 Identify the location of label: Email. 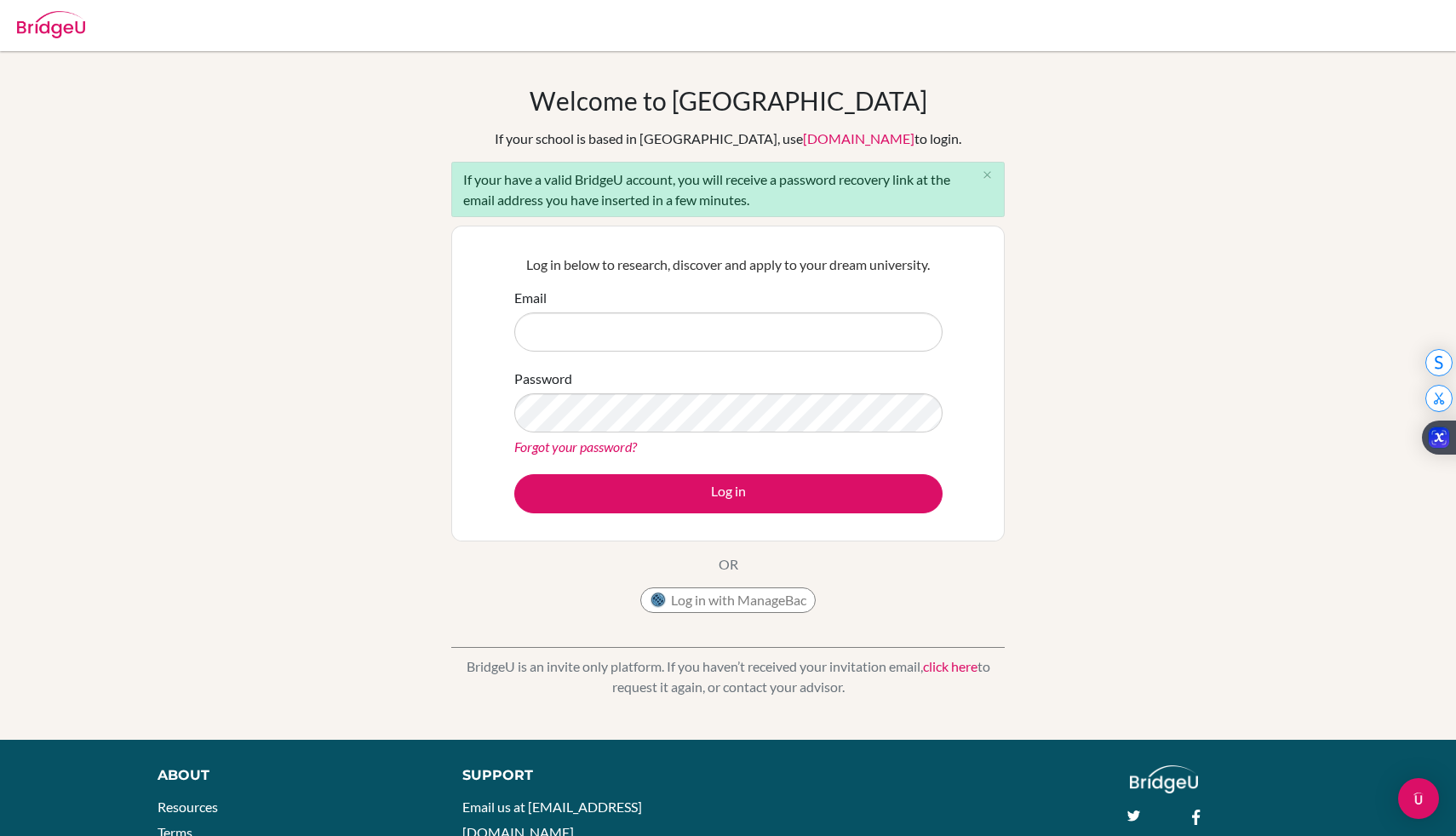
(530, 298).